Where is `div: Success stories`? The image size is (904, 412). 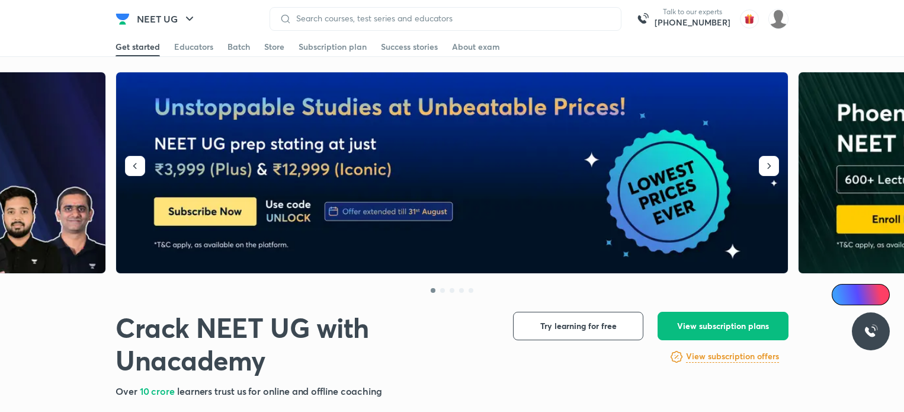 div: Success stories is located at coordinates (409, 47).